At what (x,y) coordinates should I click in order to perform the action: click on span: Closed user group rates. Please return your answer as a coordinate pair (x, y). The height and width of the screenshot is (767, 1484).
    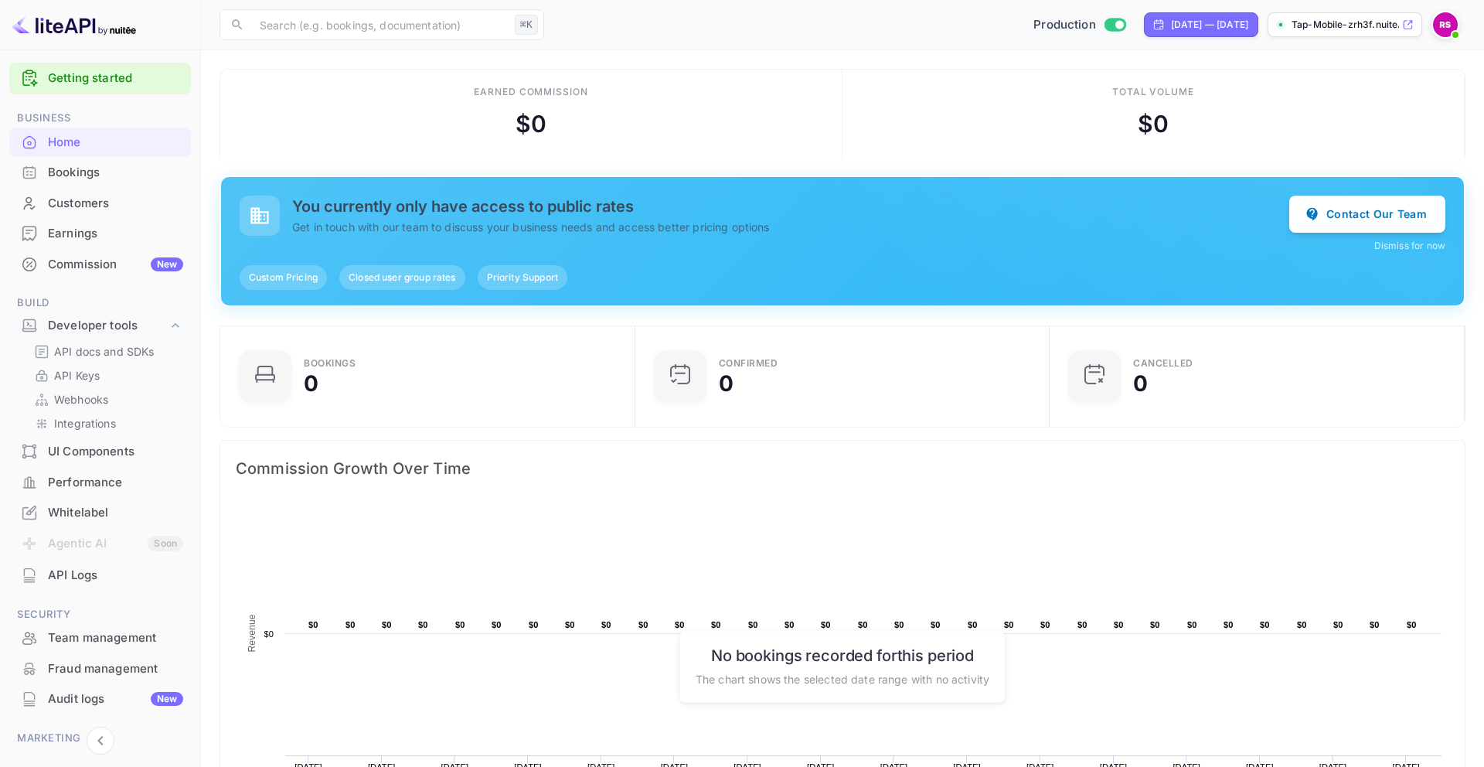
    Looking at the image, I should click on (402, 277).